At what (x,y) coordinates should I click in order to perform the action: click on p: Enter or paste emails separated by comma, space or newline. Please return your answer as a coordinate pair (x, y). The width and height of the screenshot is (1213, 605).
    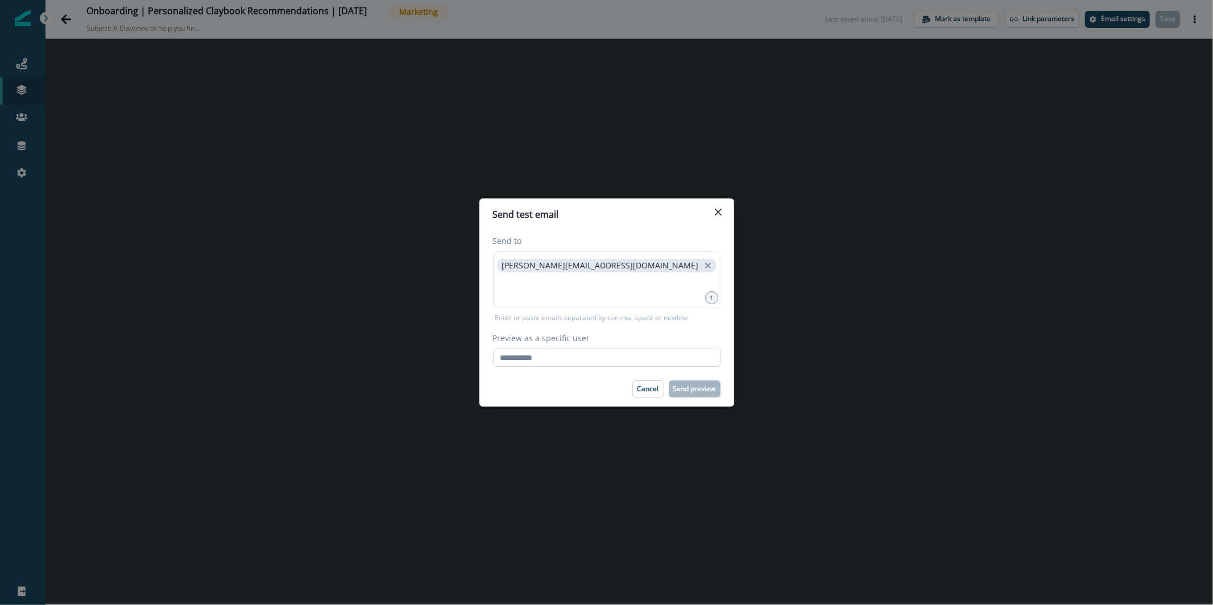
    Looking at the image, I should click on (592, 318).